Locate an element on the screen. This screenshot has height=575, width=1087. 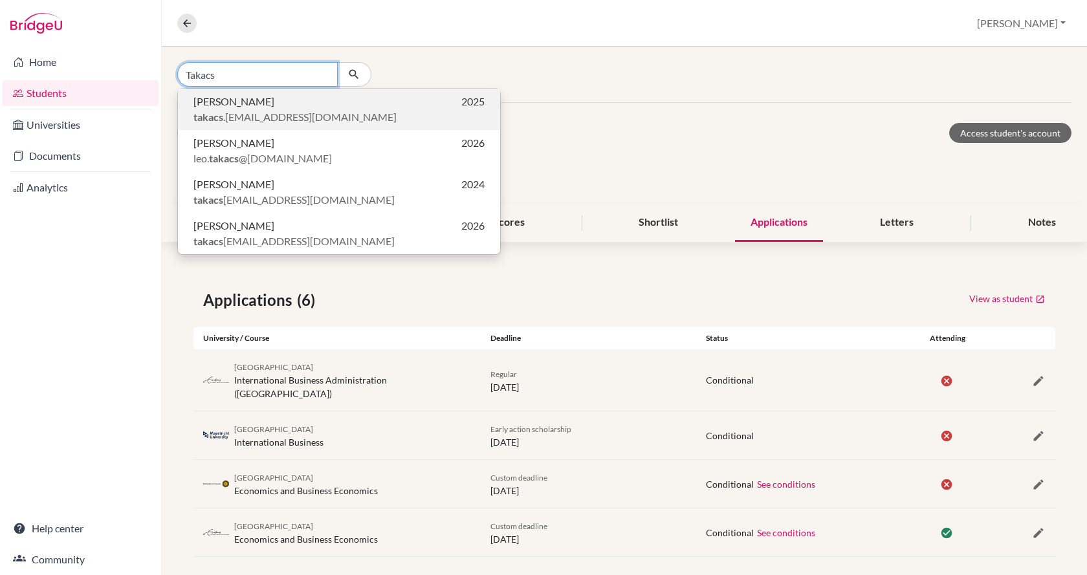
img: Bridge-U is located at coordinates (36, 23).